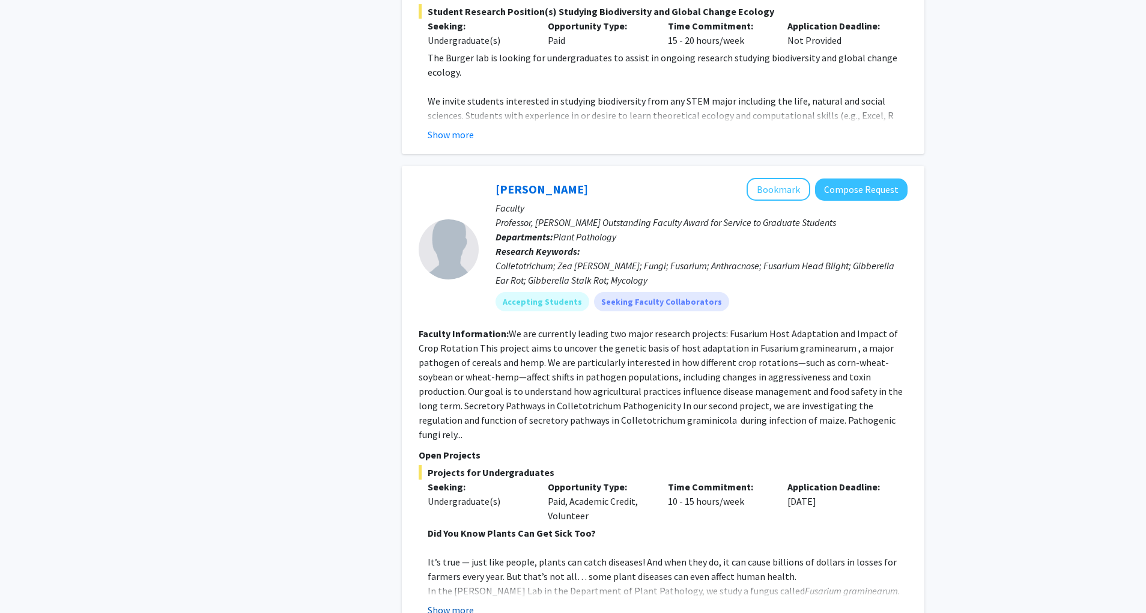 The height and width of the screenshot is (613, 1146). What do you see at coordinates (661, 302) in the screenshot?
I see `mat-chip: Seeking Faculty Collaborators` at bounding box center [661, 302].